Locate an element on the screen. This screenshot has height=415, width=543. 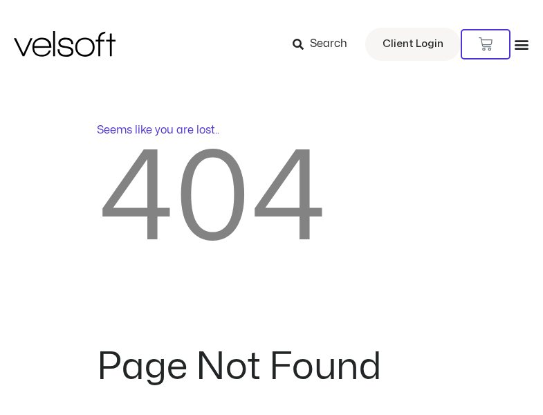
div: Menu Toggle is located at coordinates (521, 44).